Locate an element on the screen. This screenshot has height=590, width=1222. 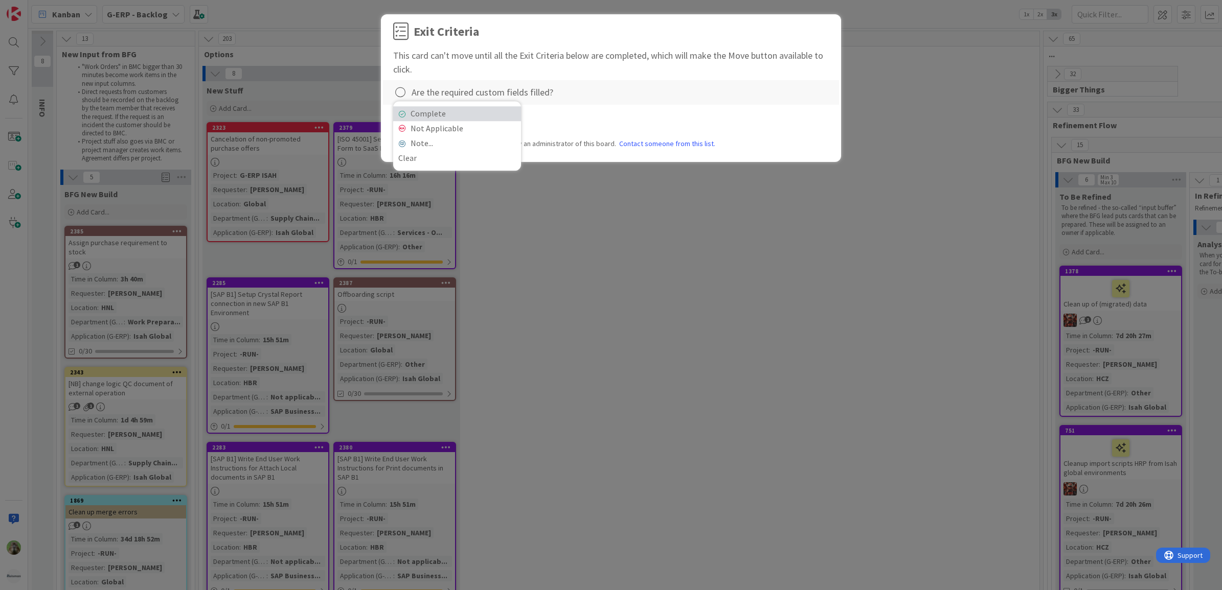
span: Support is located at coordinates (34, 8).